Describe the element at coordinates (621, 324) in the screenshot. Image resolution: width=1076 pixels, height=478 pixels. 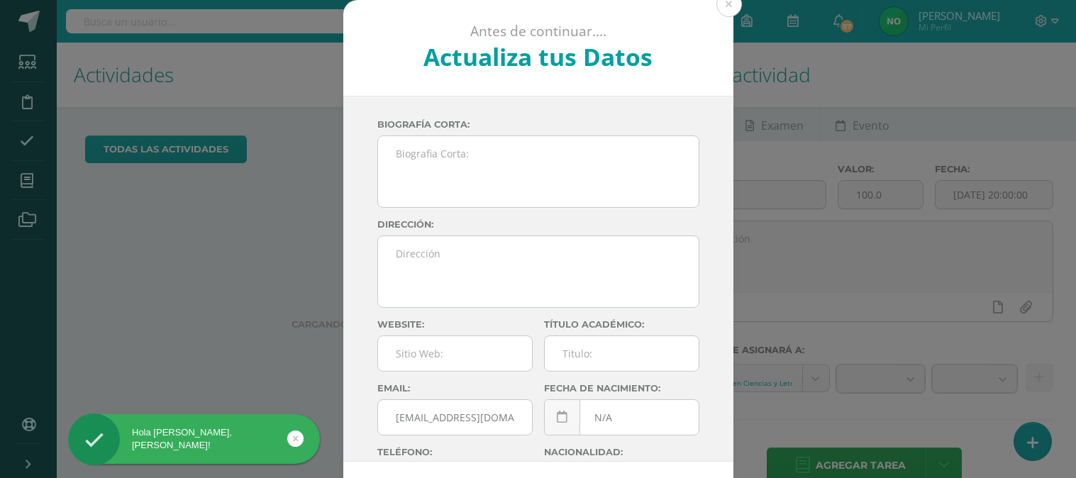
I see `label: Título académico:` at that location.